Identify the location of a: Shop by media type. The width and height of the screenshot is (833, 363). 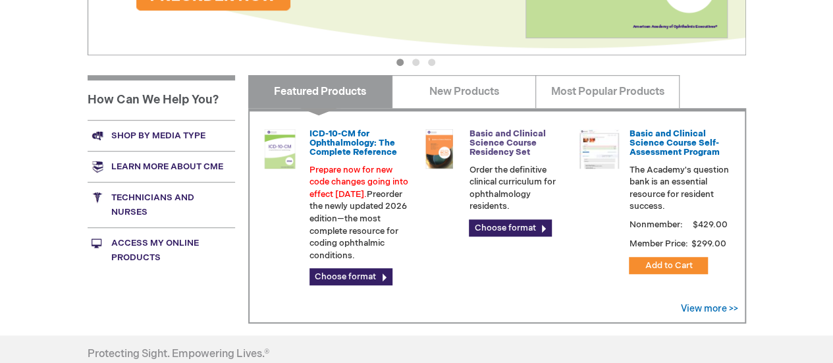
(161, 135).